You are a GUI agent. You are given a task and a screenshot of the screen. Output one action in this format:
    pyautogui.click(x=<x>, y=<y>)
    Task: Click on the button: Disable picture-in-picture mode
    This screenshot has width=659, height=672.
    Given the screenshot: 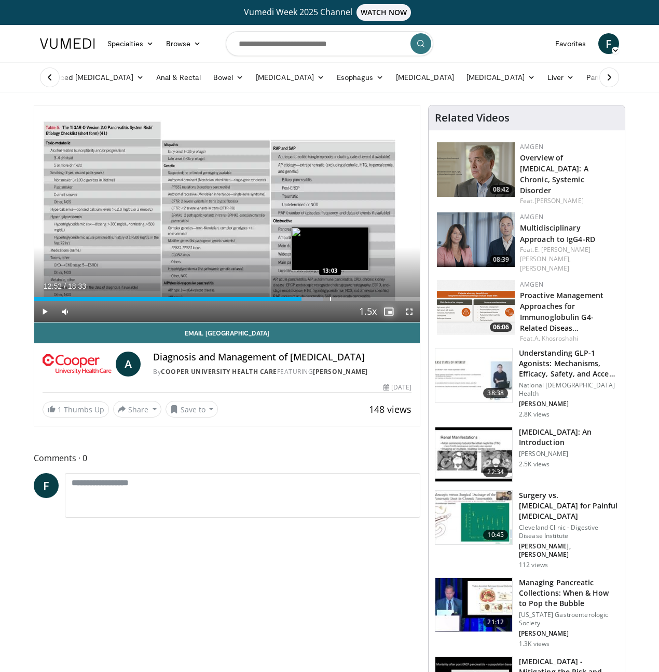 What is the action you would take?
    pyautogui.click(x=389, y=312)
    